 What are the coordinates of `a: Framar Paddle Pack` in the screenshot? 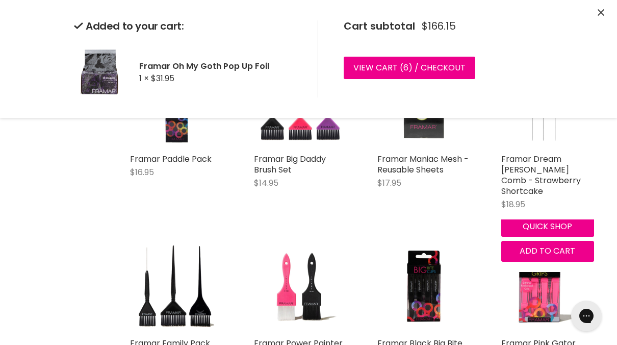 It's located at (171, 159).